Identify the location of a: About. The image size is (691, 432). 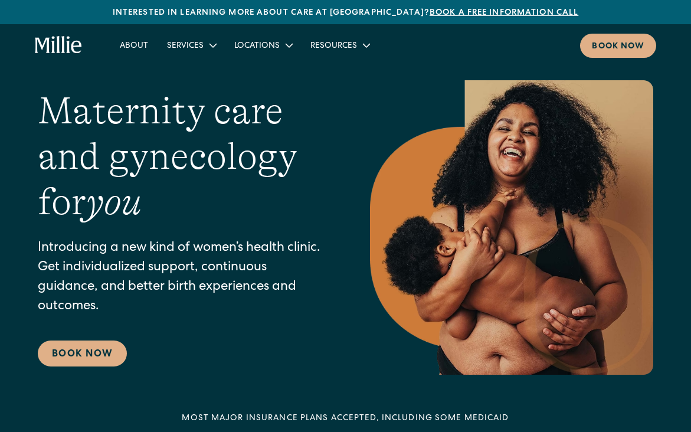
(134, 45).